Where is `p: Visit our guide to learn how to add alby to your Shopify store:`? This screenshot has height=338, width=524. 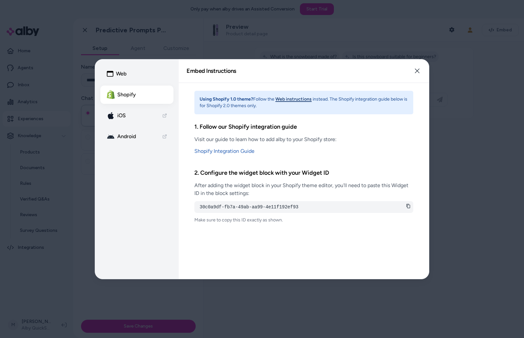
p: Visit our guide to learn how to add alby to your Shopify store: is located at coordinates (304, 139).